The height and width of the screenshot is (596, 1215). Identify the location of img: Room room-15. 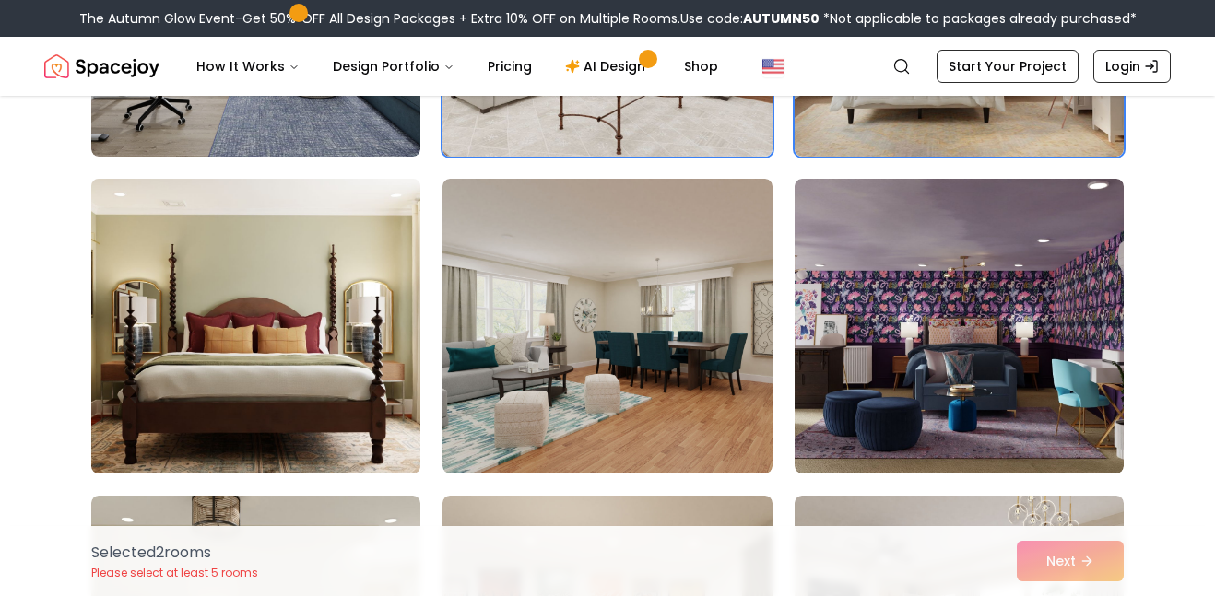
(959, 326).